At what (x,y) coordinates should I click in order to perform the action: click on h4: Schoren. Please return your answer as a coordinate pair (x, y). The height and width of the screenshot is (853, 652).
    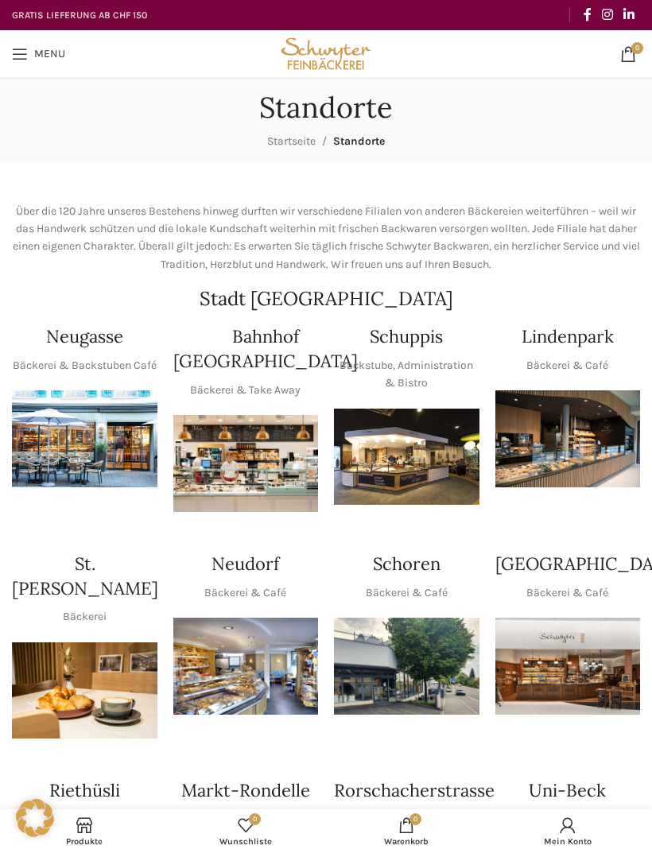
    Looking at the image, I should click on (406, 564).